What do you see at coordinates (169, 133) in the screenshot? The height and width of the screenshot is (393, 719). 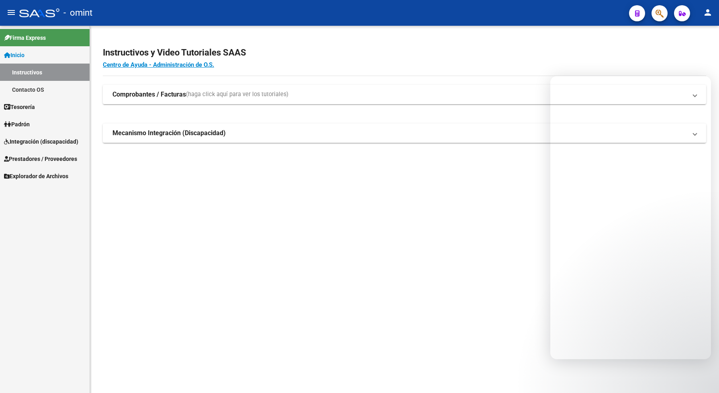 I see `strong: Mecanismo Integración (Discapacidad)` at bounding box center [169, 133].